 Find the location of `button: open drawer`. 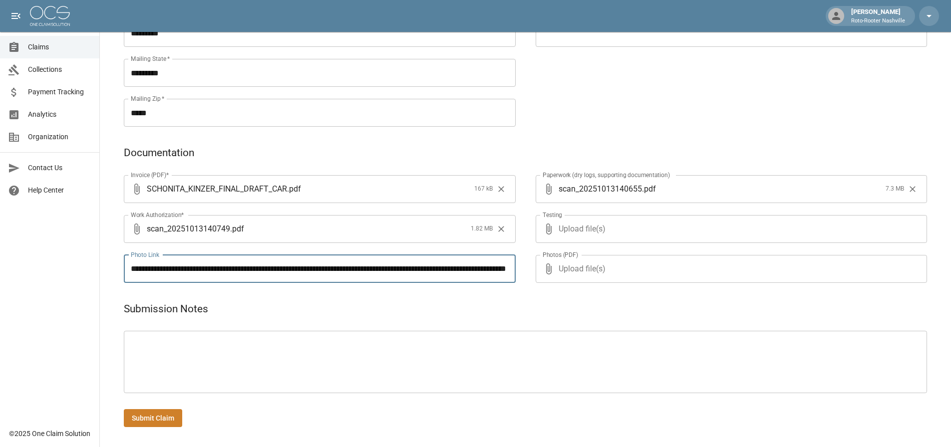

button: open drawer is located at coordinates (16, 16).